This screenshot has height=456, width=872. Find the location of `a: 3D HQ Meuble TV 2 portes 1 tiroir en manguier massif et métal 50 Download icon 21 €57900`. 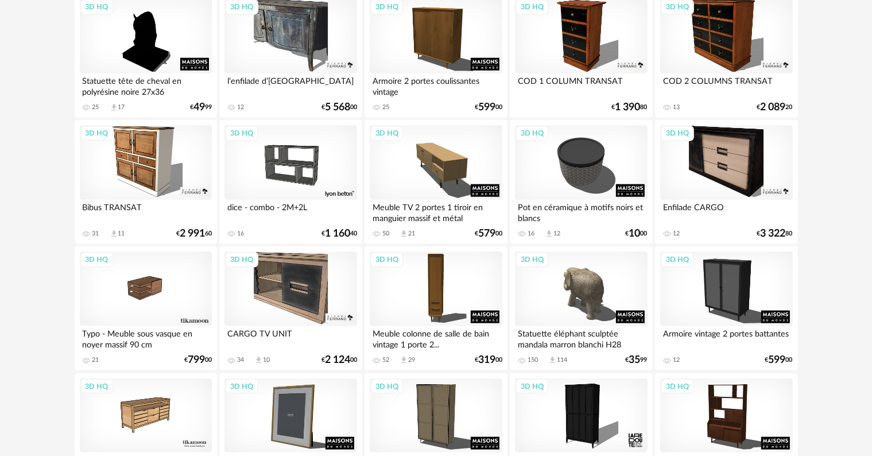

a: 3D HQ Meuble TV 2 portes 1 tiroir en manguier massif et métal 50 Download icon 21 €57900 is located at coordinates (436, 182).